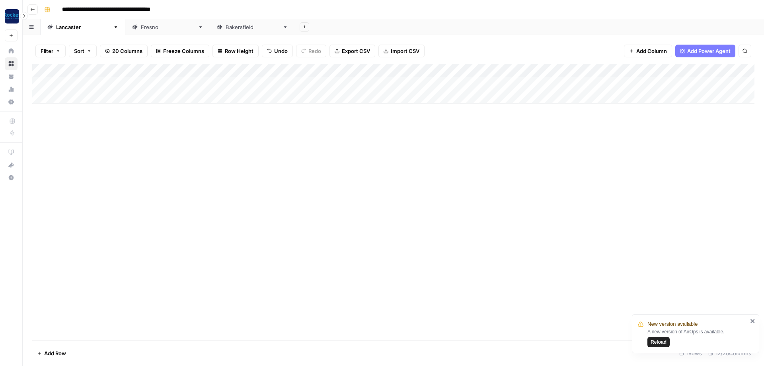 The height and width of the screenshot is (366, 764). What do you see at coordinates (11, 102) in the screenshot?
I see `a: Settings` at bounding box center [11, 102].